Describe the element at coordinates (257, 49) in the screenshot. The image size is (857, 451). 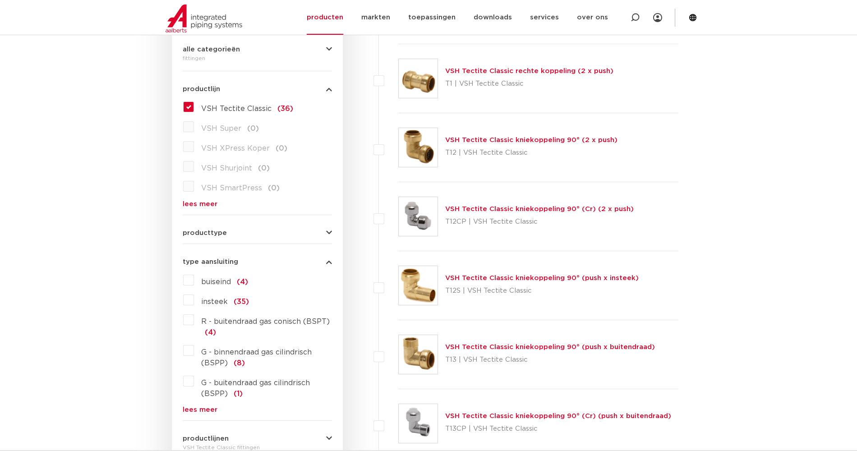
I see `button: alle categorieën` at that location.